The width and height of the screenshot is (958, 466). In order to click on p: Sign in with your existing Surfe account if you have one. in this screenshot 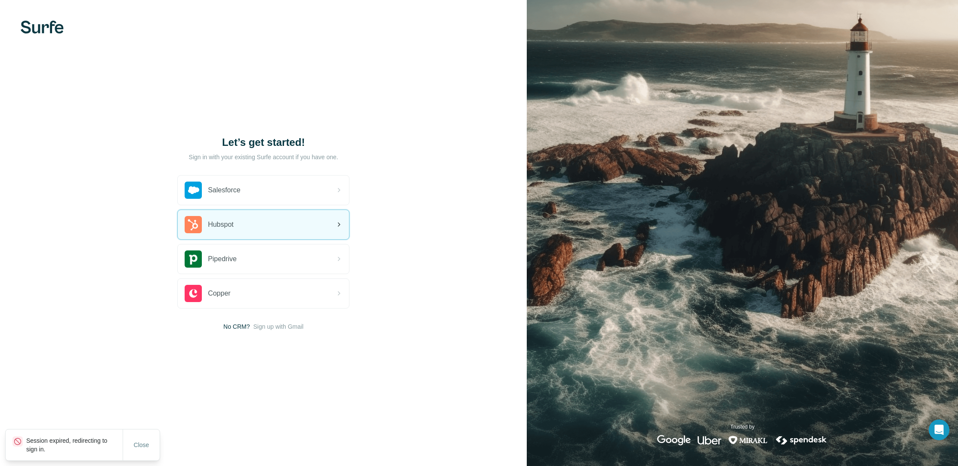, I will do `click(263, 157)`.